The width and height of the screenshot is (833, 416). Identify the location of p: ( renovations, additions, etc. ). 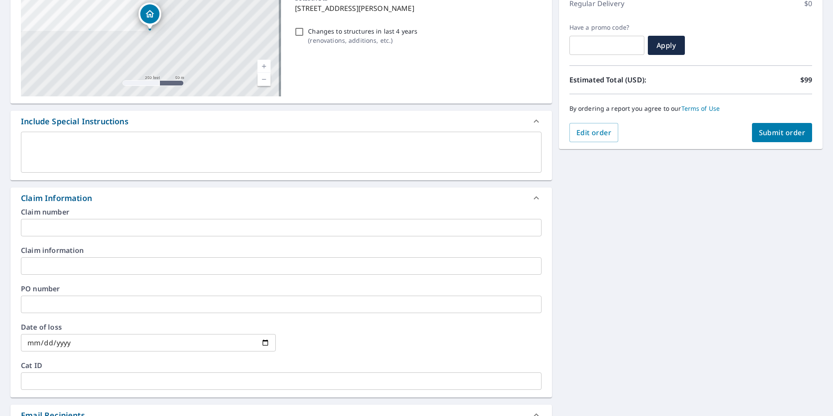
(362, 40).